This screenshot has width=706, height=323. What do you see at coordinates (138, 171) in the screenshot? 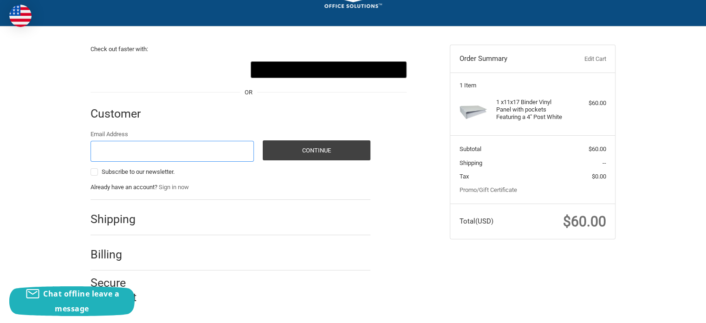
I see `span: Subscribe to our newsletter.` at bounding box center [138, 171].